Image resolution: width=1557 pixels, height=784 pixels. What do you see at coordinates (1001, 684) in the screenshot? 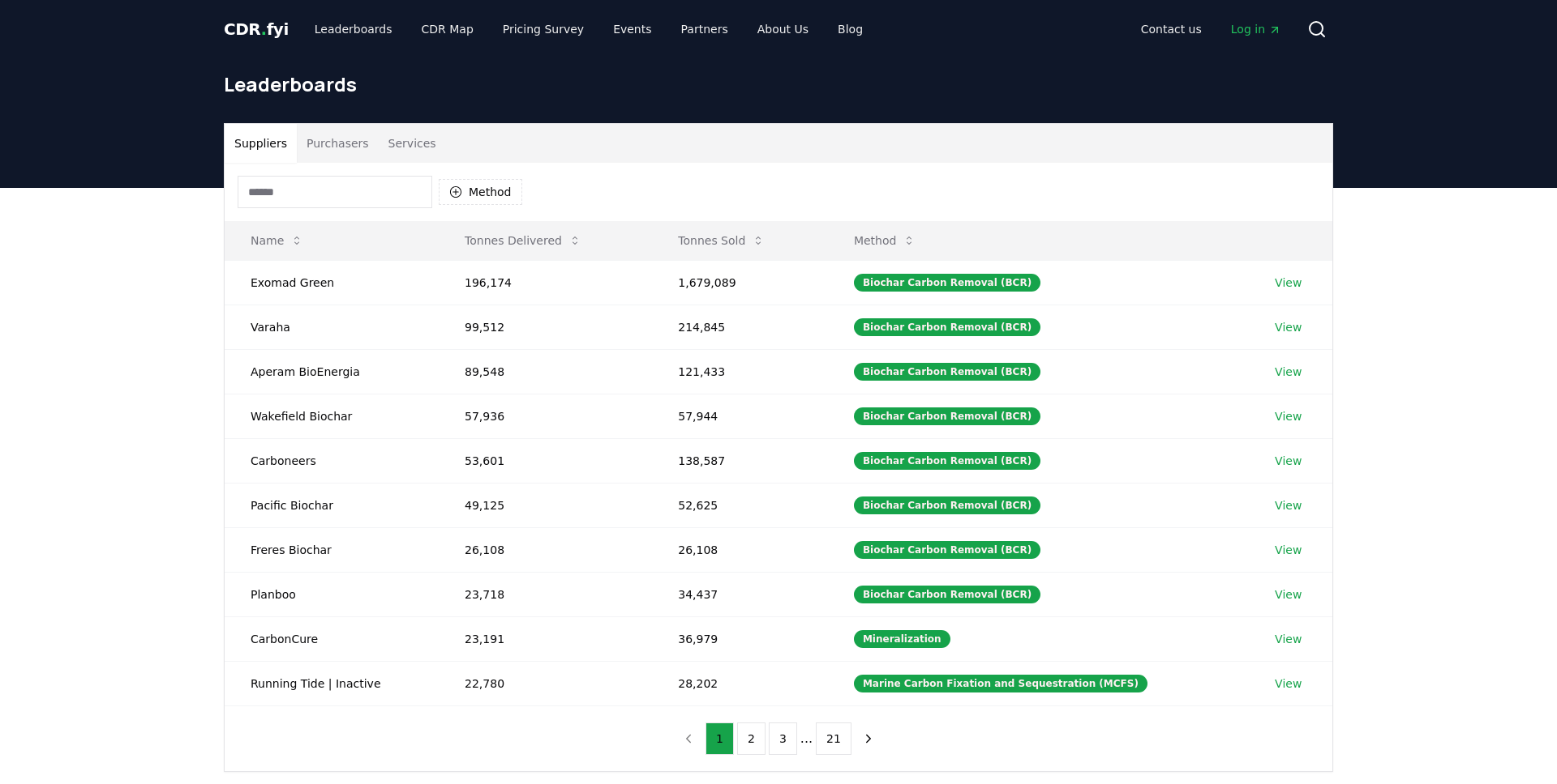
I see `div: Marine Carbon Fixation and Sequestration (MCFS)` at bounding box center [1001, 684].